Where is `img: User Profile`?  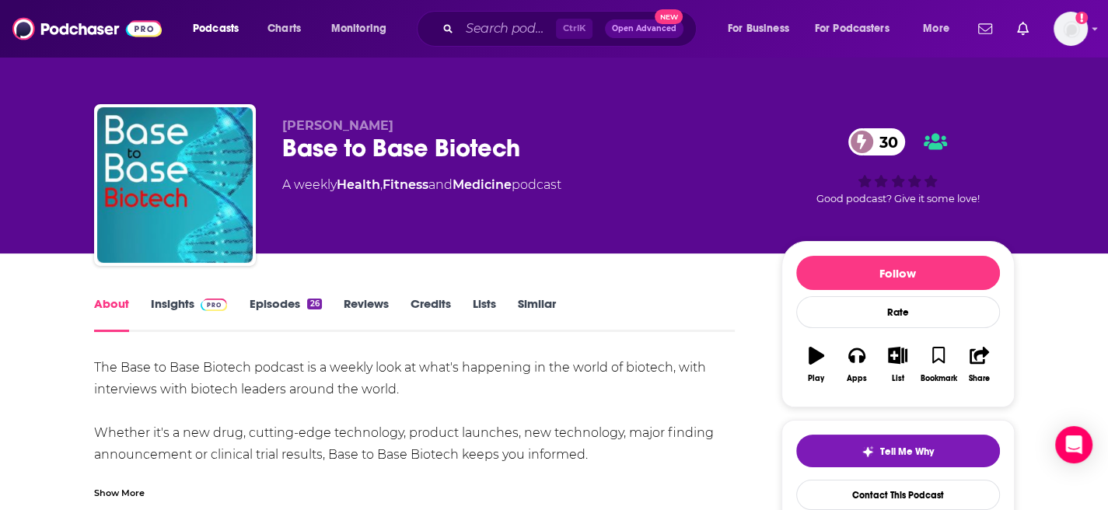
img: User Profile is located at coordinates (1071, 29).